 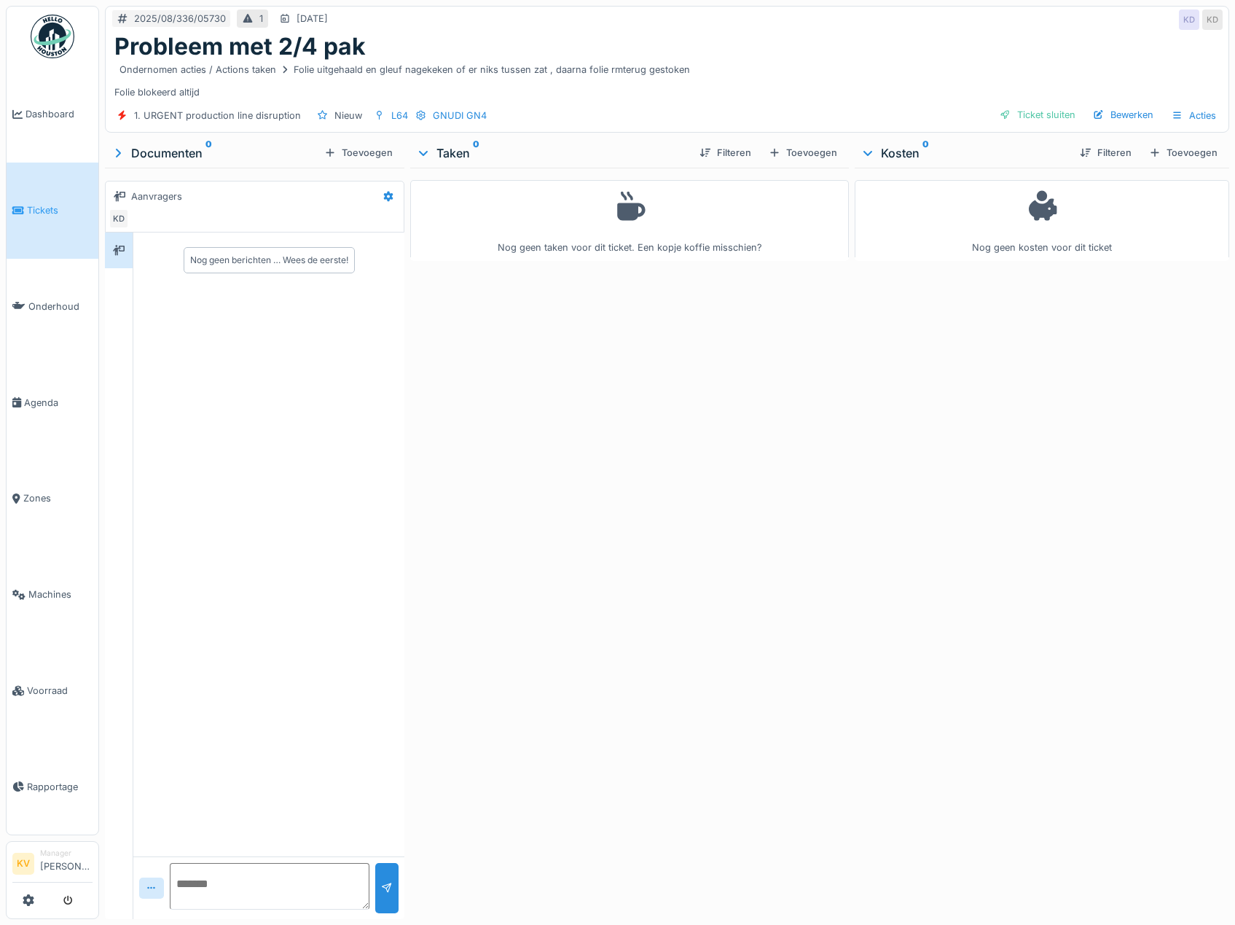 What do you see at coordinates (52, 691) in the screenshot?
I see `a: Voorraad` at bounding box center [52, 691].